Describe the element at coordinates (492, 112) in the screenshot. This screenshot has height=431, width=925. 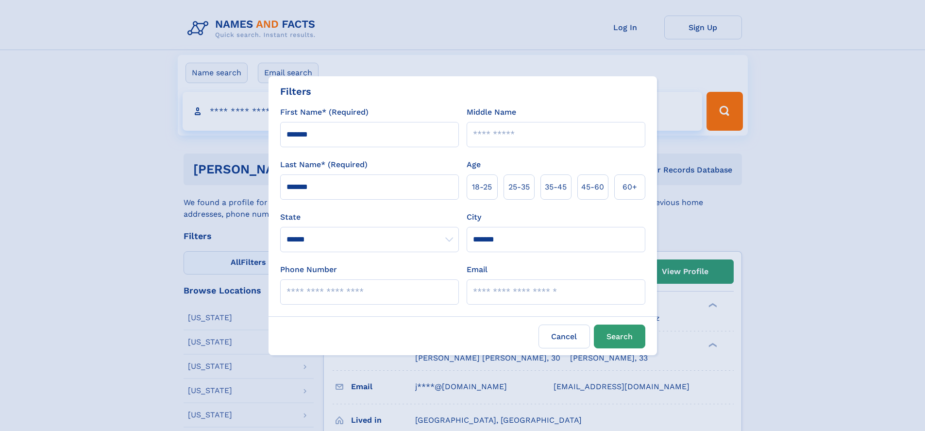
I see `label: Middle Name` at that location.